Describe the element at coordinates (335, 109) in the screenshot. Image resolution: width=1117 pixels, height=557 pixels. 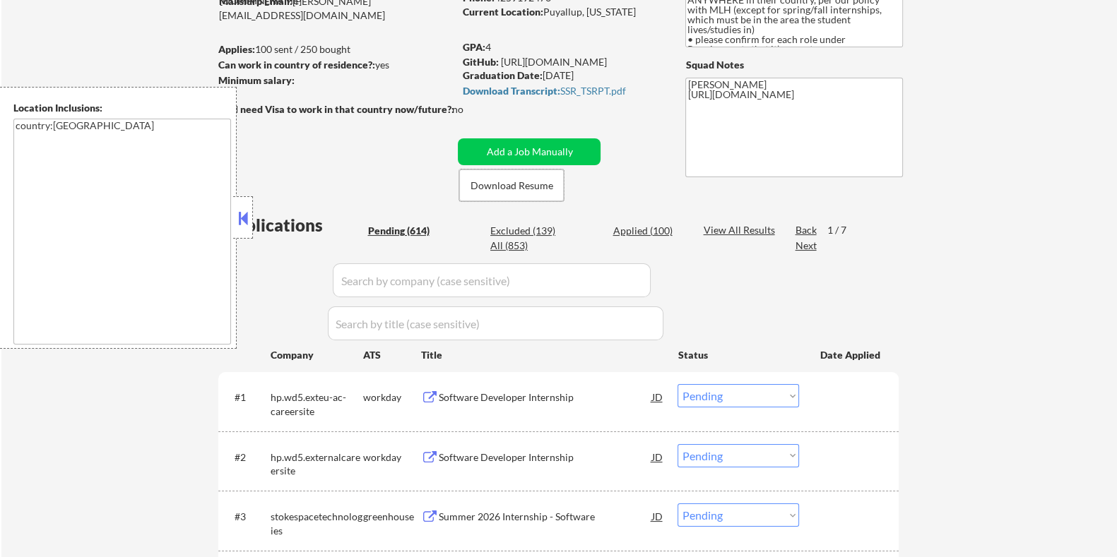
I see `strong: Will need Visa to work in that country now/future?:` at that location.